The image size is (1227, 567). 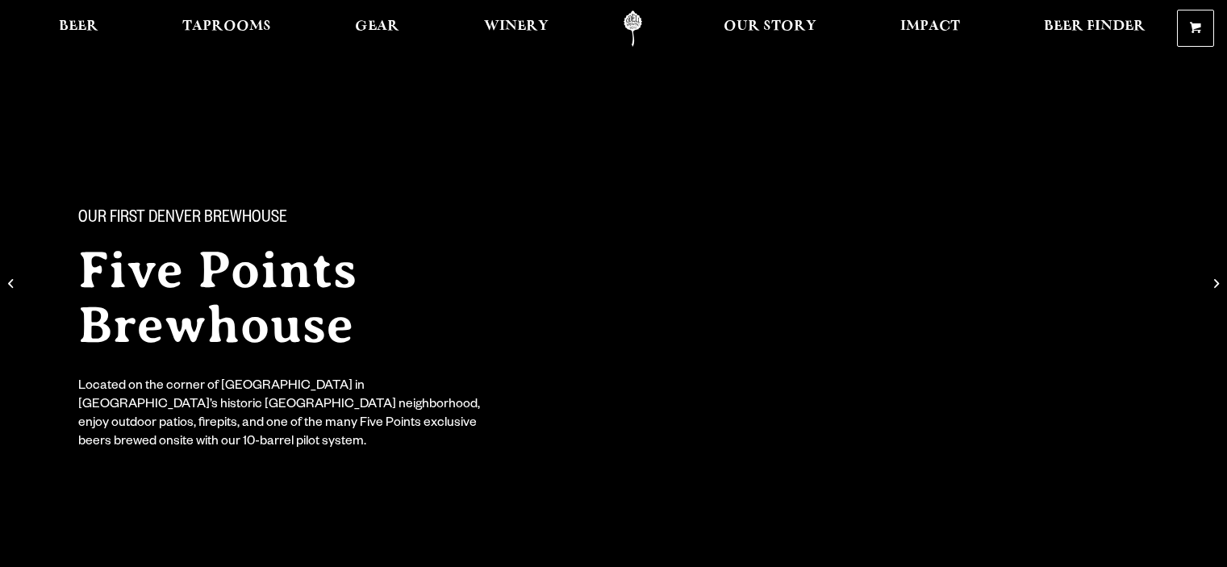 What do you see at coordinates (377, 28) in the screenshot?
I see `a: Gear` at bounding box center [377, 28].